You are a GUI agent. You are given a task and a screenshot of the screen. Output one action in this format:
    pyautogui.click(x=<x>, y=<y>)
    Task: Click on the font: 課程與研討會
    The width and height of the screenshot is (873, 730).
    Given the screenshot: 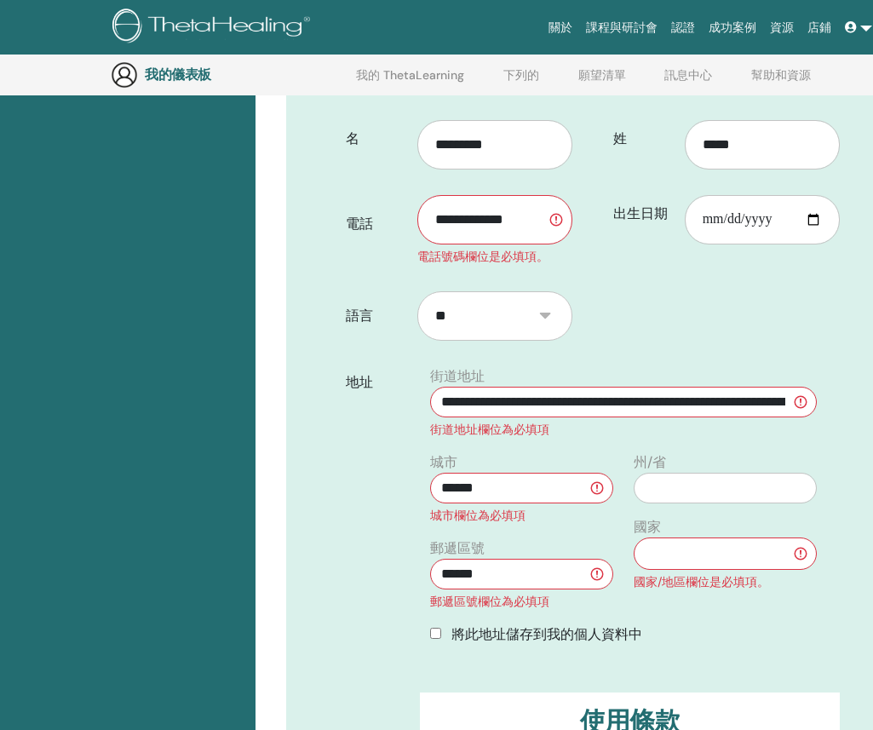 What is the action you would take?
    pyautogui.click(x=622, y=27)
    